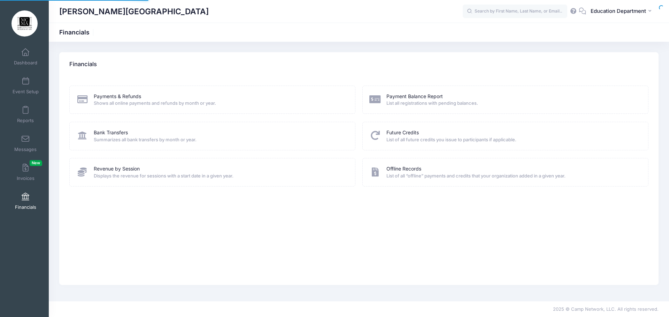 The height and width of the screenshot is (317, 669). I want to click on span: Messages, so click(25, 149).